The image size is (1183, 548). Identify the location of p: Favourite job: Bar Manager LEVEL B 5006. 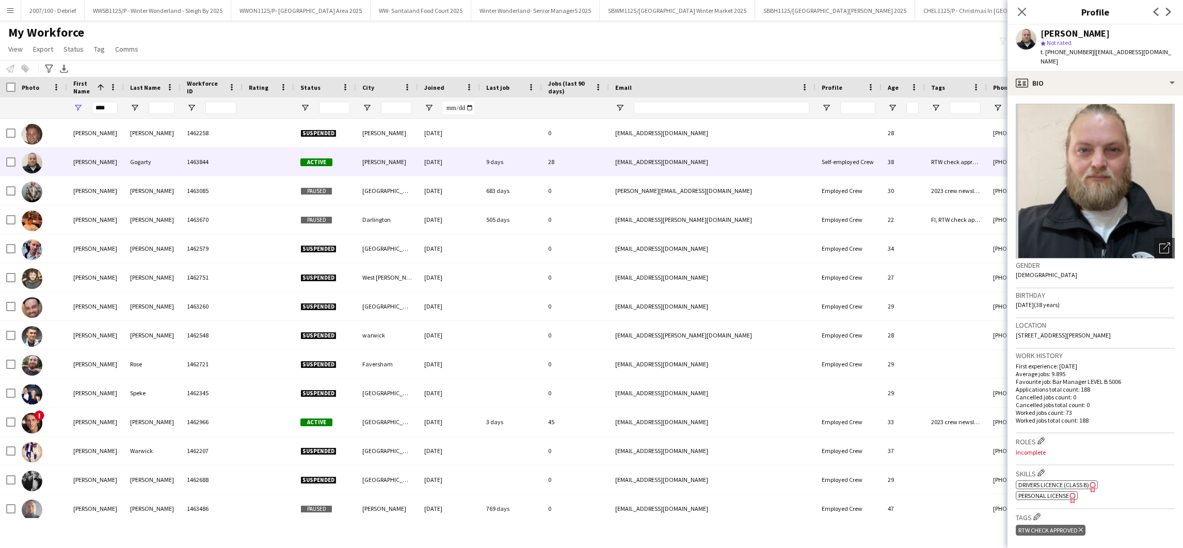
(1096, 382).